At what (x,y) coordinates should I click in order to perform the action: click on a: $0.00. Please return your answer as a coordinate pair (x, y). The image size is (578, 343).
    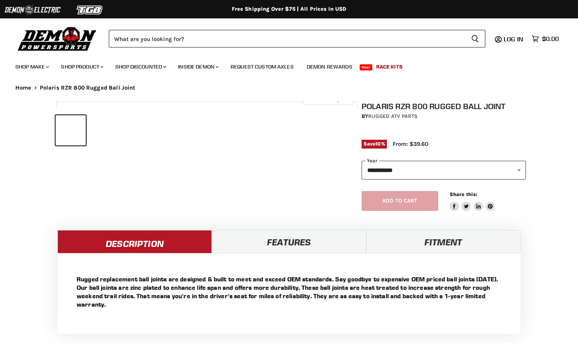
    Looking at the image, I should click on (545, 39).